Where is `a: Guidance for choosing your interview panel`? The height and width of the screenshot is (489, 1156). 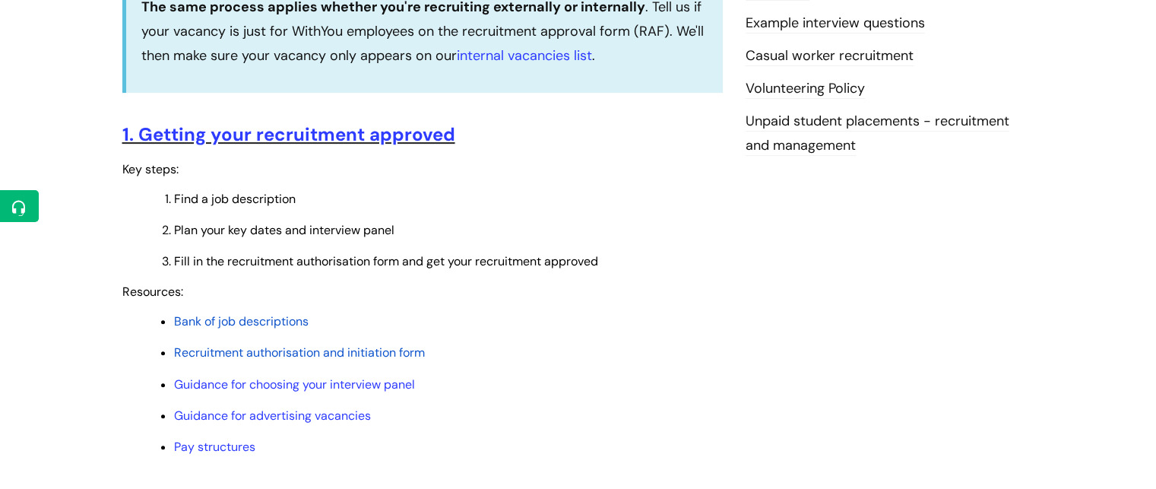
a: Guidance for choosing your interview panel is located at coordinates (294, 384).